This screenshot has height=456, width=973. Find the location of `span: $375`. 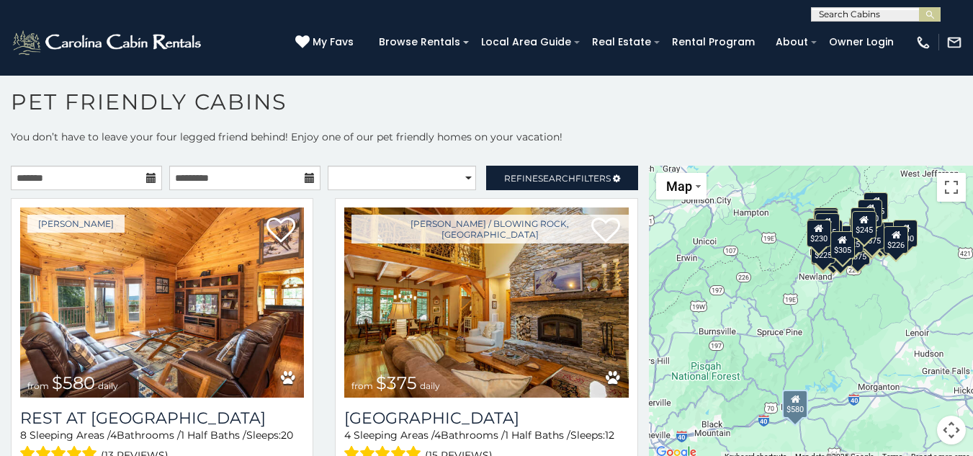

span: $375 is located at coordinates (396, 383).